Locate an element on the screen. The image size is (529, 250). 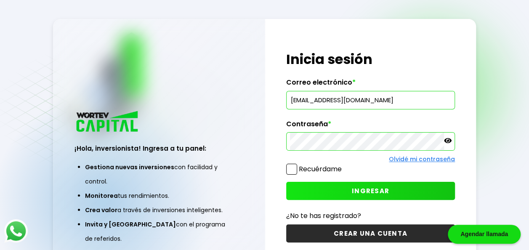
span: INGRESAR is located at coordinates (370, 191).